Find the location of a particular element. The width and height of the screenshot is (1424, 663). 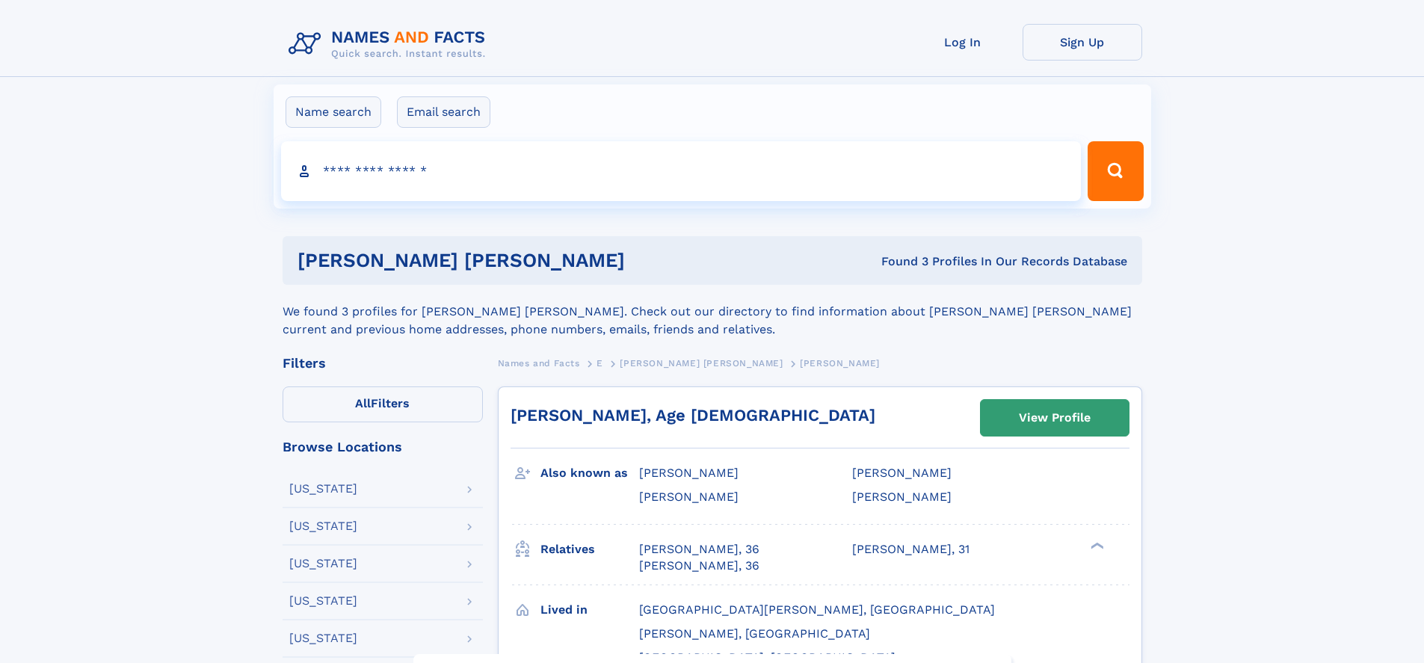

a: E is located at coordinates (599, 363).